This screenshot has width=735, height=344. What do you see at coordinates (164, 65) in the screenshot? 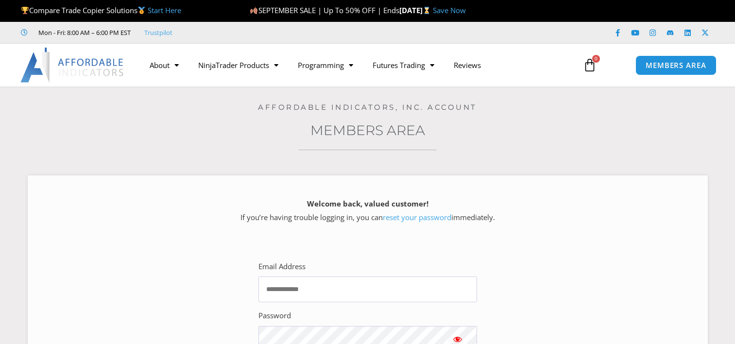
I see `a: About` at bounding box center [164, 65].